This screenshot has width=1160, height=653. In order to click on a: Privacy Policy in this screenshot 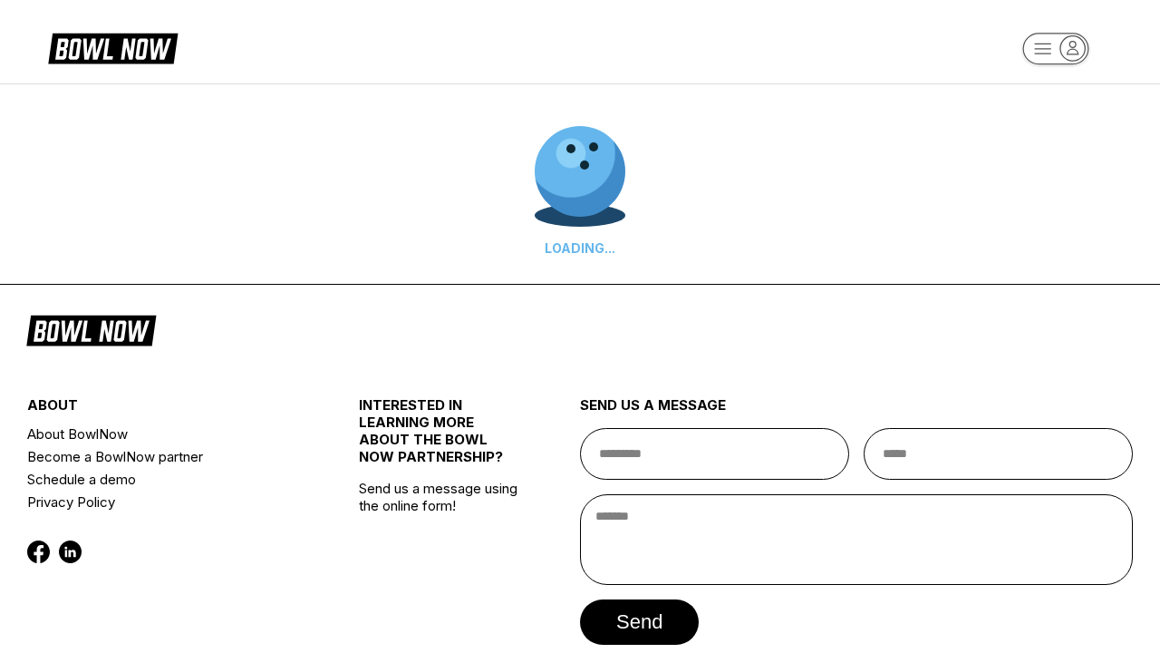, I will do `click(165, 501)`.